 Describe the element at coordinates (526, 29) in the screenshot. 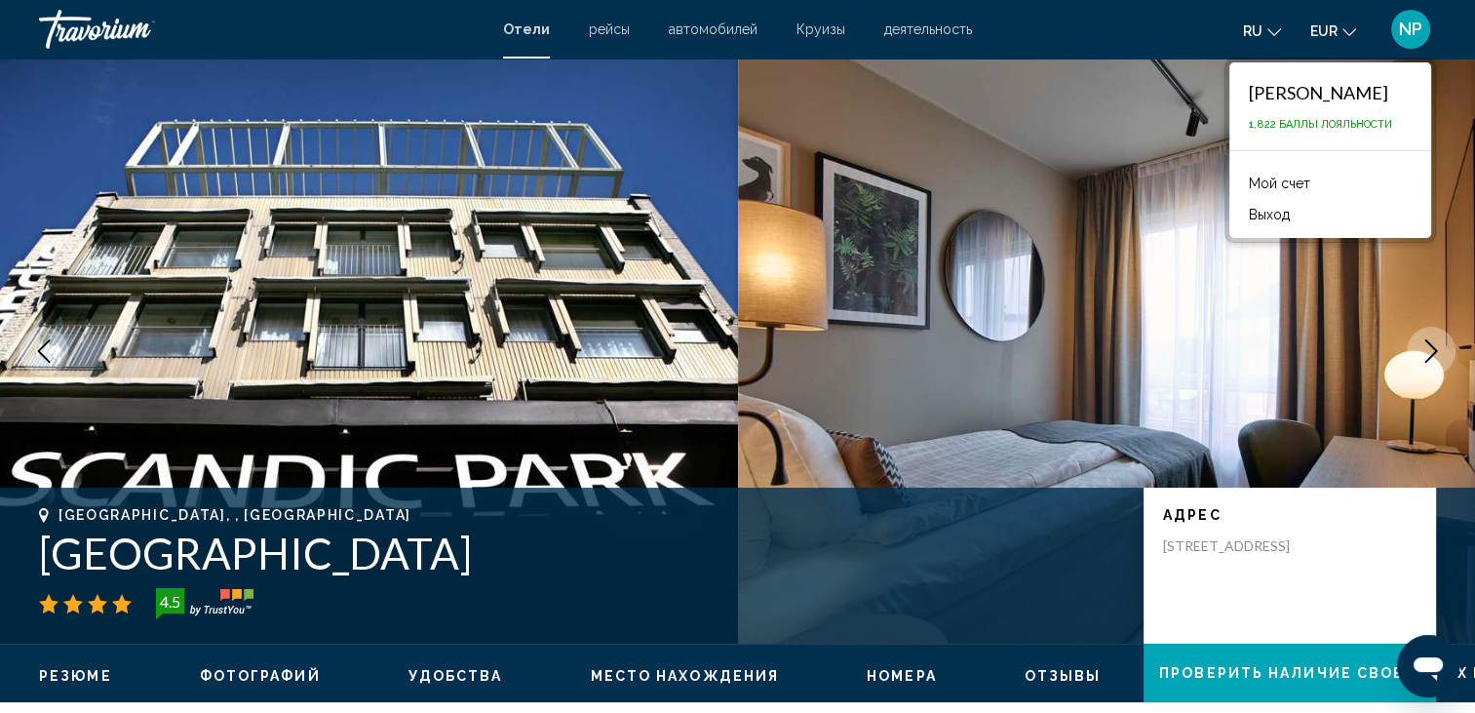

I see `span: Отели` at that location.